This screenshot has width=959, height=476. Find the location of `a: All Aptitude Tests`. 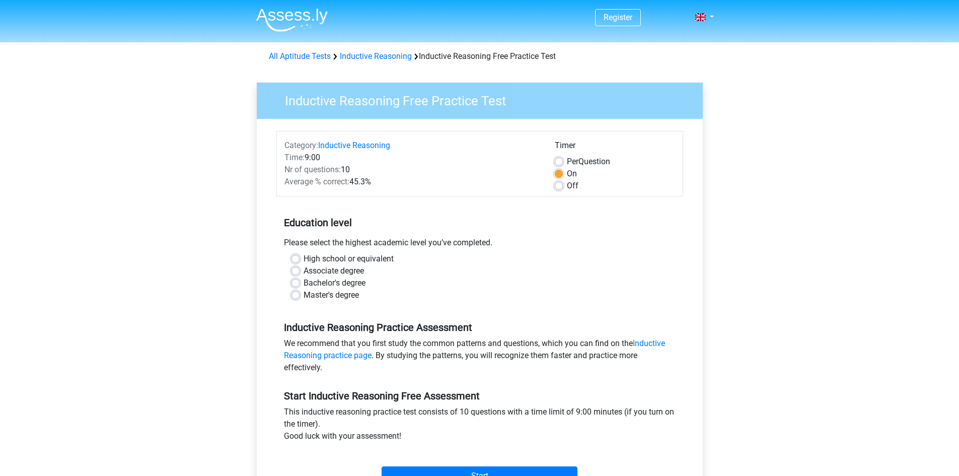

a: All Aptitude Tests is located at coordinates (299, 56).